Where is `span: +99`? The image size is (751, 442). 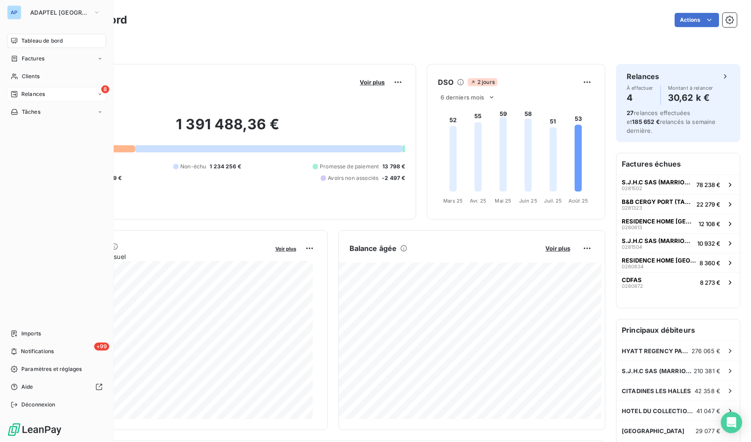 span: +99 is located at coordinates (102, 347).